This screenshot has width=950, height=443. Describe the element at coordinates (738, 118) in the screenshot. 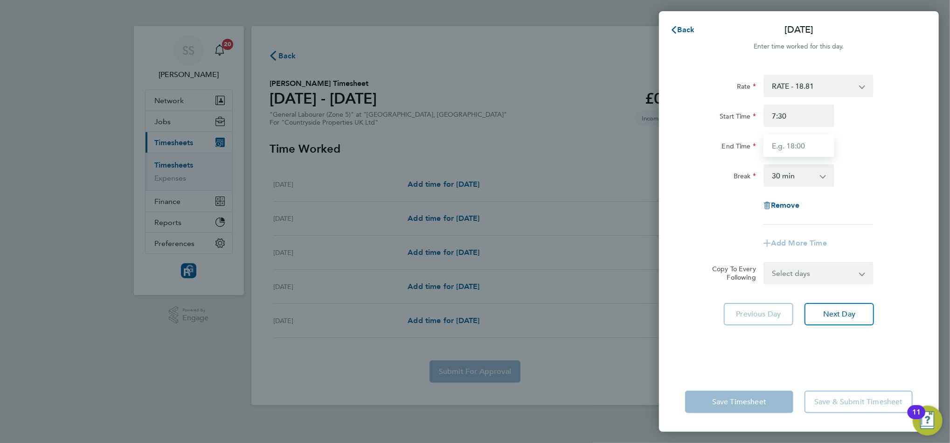

I see `label: Start Time` at that location.